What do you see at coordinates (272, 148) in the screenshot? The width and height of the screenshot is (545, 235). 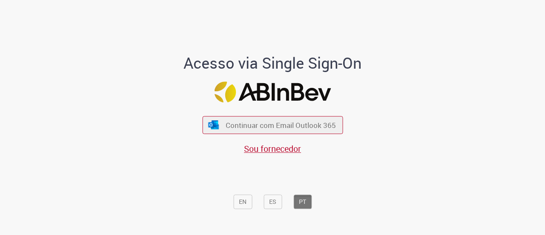 I see `span: Sou fornecedor` at bounding box center [272, 148].